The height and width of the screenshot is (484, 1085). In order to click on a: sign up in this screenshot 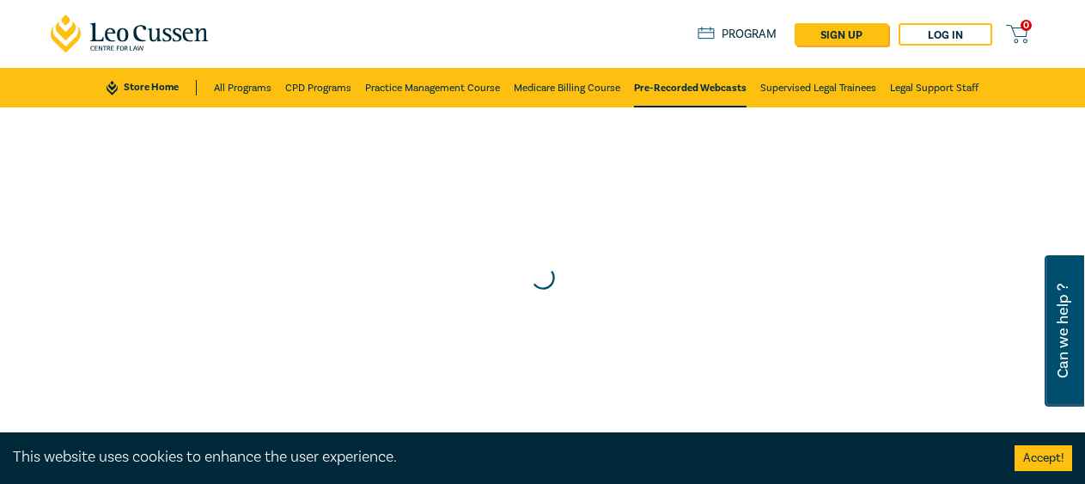, I will do `click(841, 34)`.